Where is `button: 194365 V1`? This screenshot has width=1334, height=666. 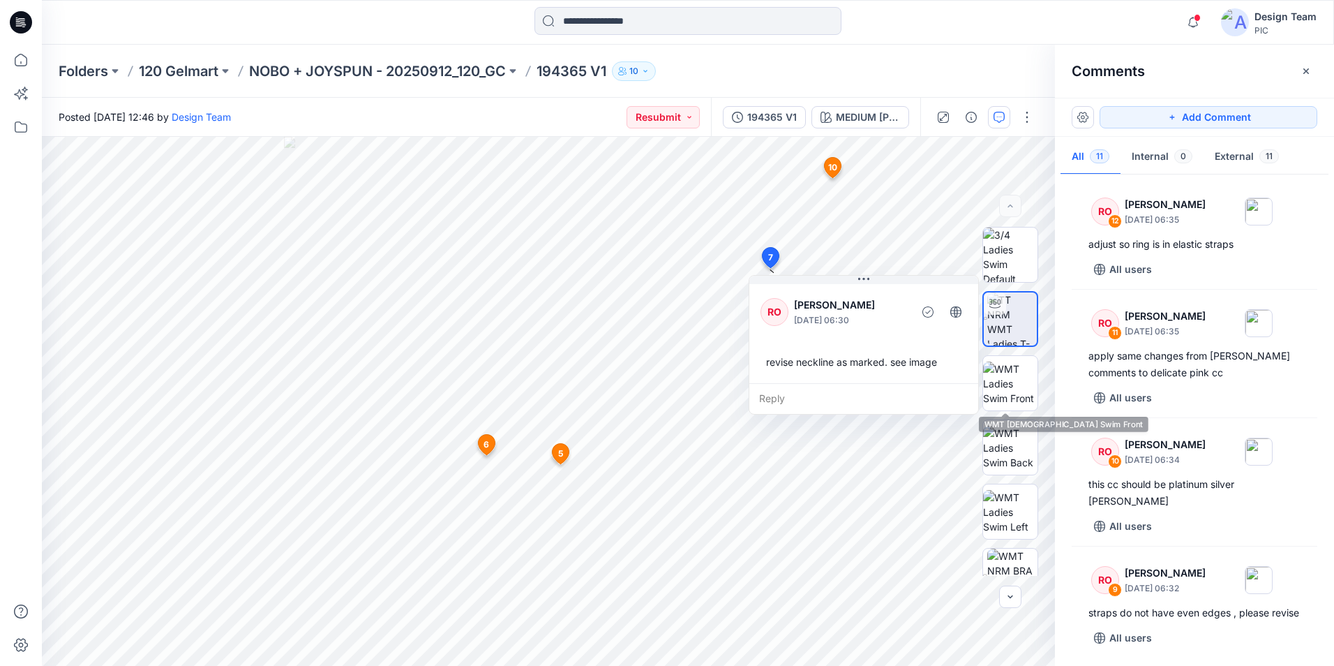
button: 194365 V1 is located at coordinates (764, 117).